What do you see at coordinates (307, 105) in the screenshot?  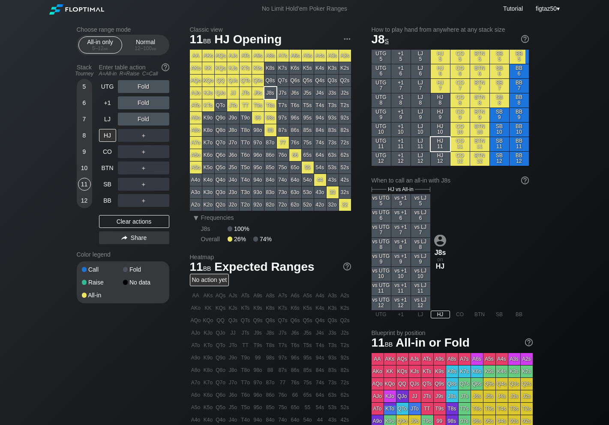 I see `div: T5s` at bounding box center [307, 105].